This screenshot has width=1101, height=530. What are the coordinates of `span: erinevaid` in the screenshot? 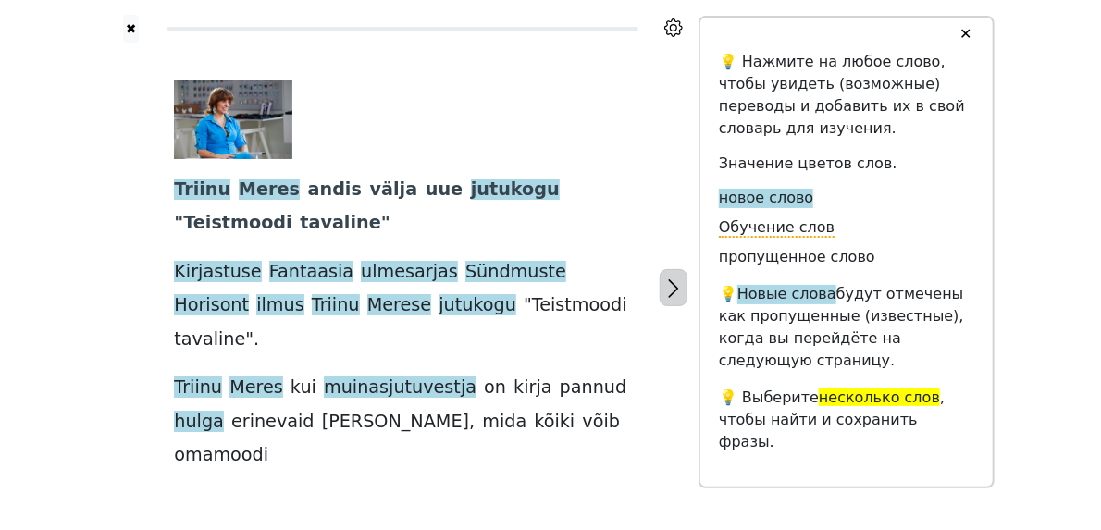 It's located at (273, 422).